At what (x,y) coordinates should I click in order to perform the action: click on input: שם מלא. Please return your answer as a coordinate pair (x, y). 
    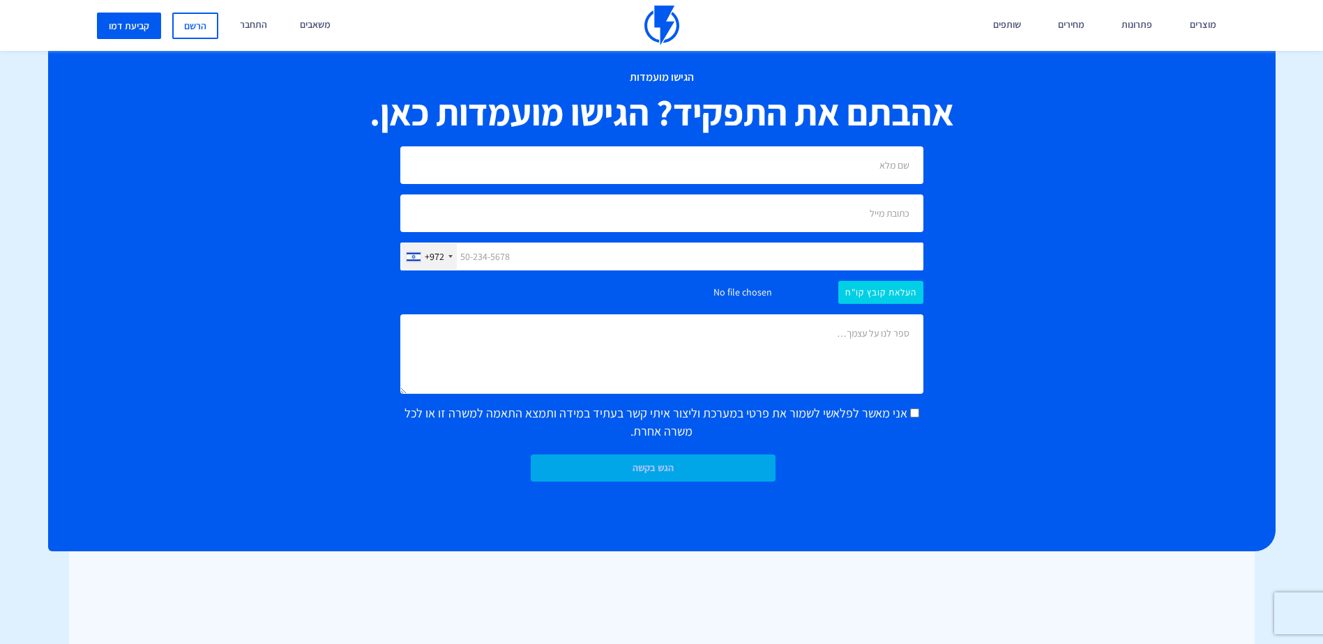
    Looking at the image, I should click on (662, 165).